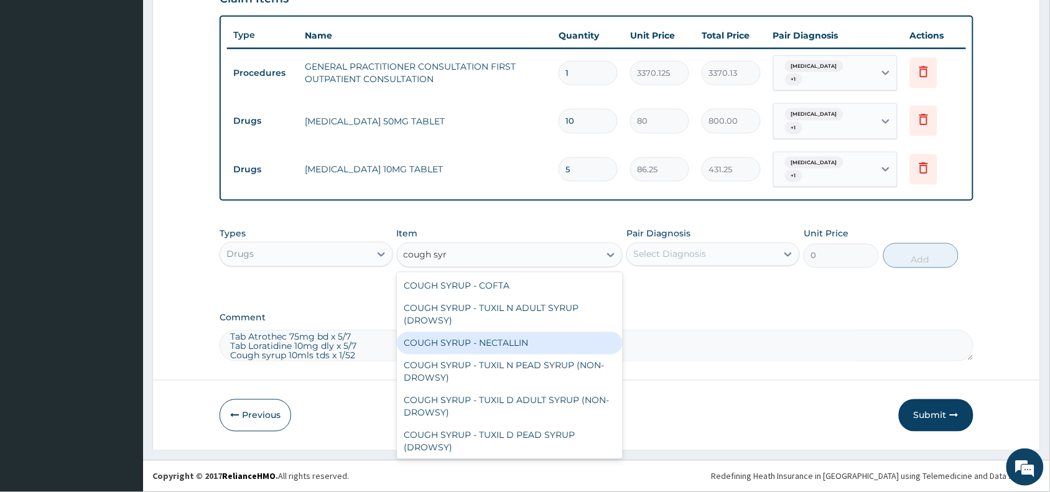 This screenshot has height=492, width=1050. Describe the element at coordinates (510, 286) in the screenshot. I see `div: COUGH SYRUP - COFTA` at that location.